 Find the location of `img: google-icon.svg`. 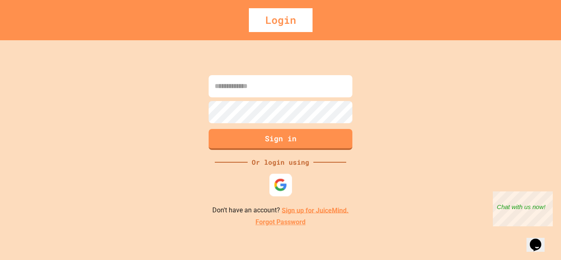

img: google-icon.svg is located at coordinates (280, 184).